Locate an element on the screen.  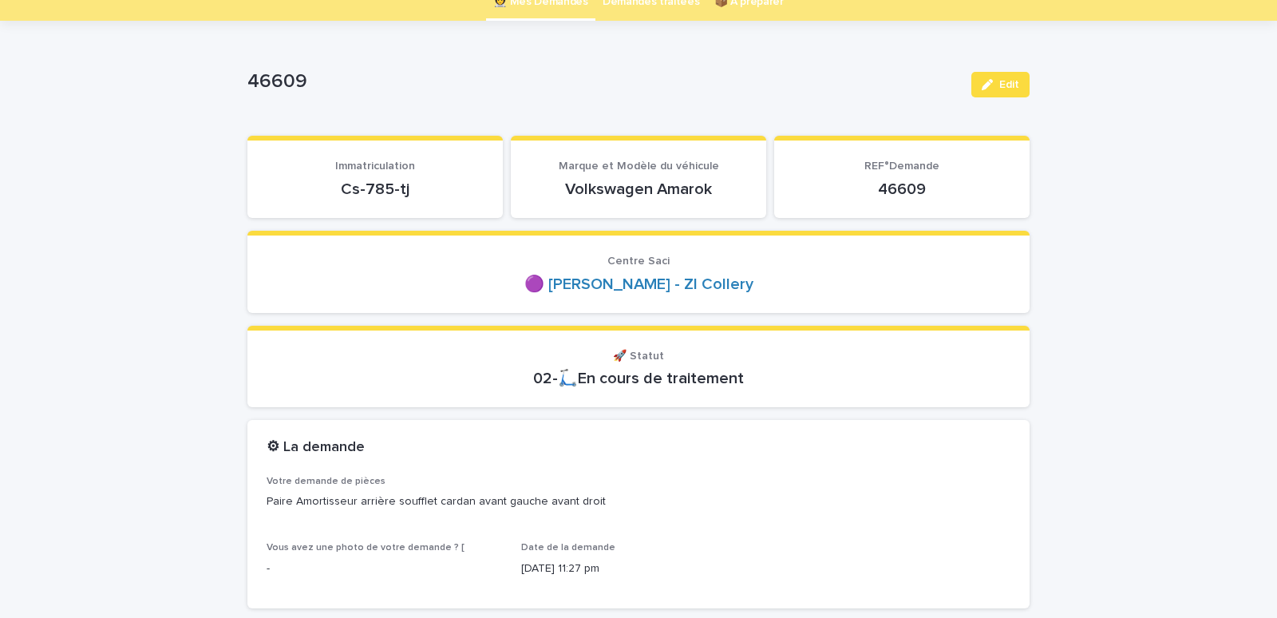
span: Edit is located at coordinates (1009, 85).